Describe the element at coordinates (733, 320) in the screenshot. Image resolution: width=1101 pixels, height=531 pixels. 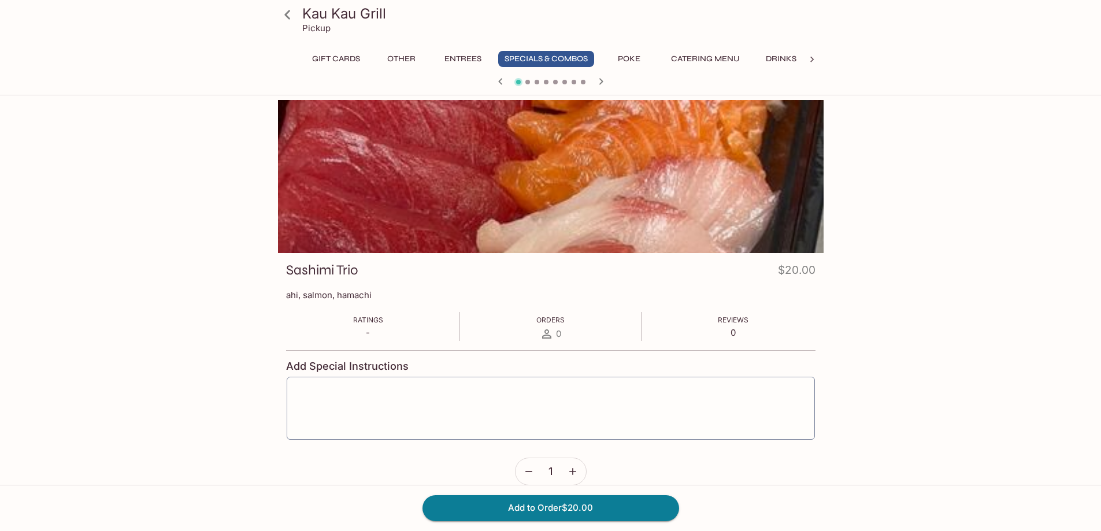
I see `span: Reviews` at that location.